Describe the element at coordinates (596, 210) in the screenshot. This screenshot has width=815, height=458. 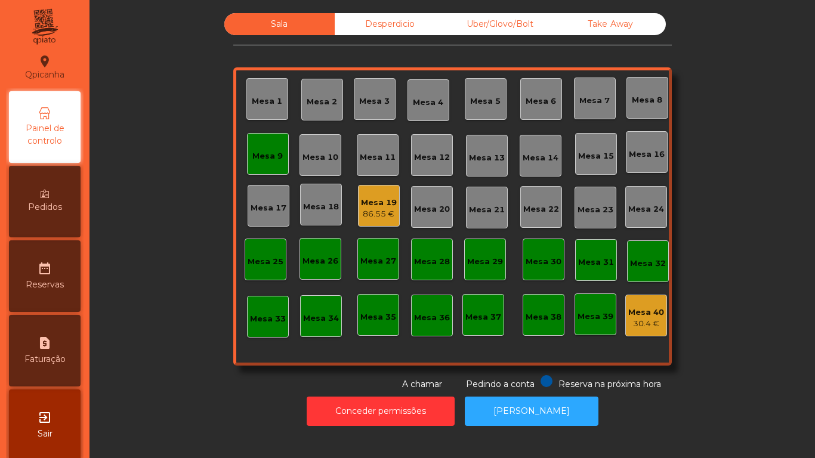
I see `div: Mesa 23` at that location.